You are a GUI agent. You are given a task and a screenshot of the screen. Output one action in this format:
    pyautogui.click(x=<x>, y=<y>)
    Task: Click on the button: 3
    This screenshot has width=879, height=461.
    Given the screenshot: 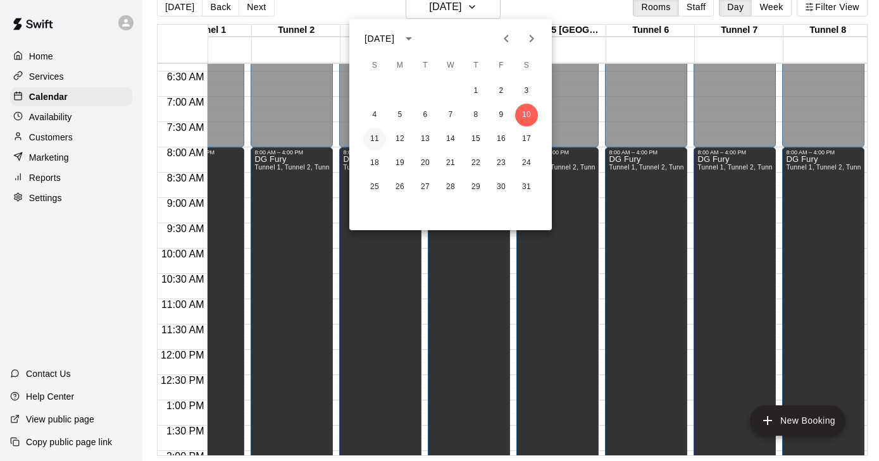 What is the action you would take?
    pyautogui.click(x=526, y=91)
    